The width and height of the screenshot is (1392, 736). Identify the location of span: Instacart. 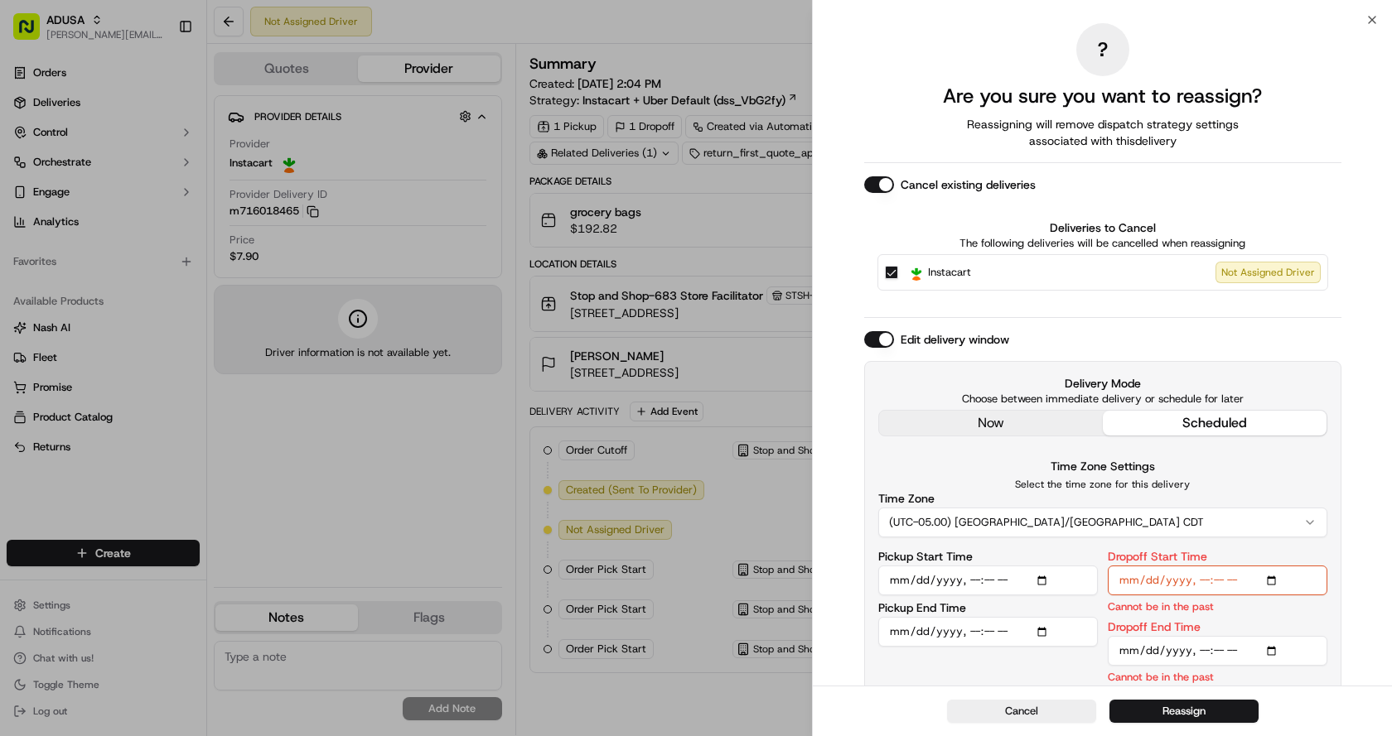
(949, 273).